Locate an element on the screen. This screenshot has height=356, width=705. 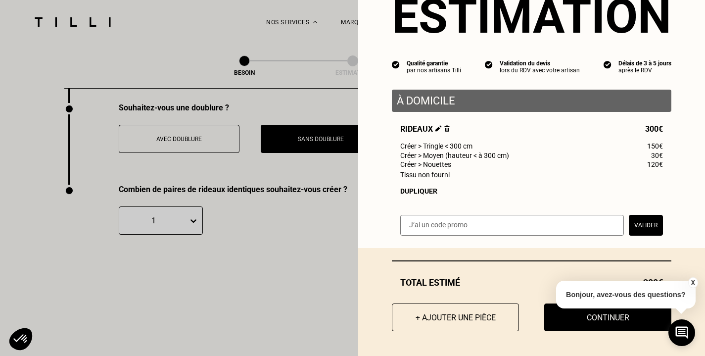
span: Rideaux is located at coordinates (425, 129).